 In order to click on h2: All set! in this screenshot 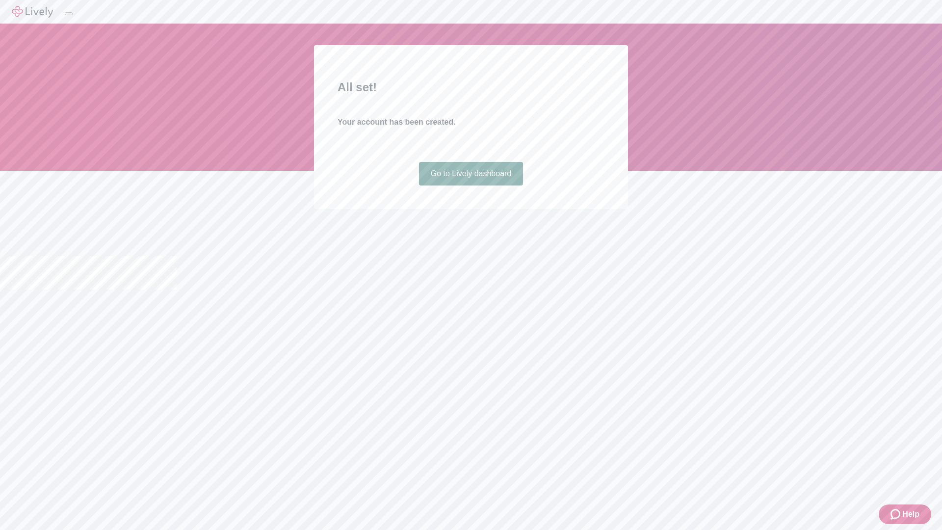, I will do `click(471, 87)`.